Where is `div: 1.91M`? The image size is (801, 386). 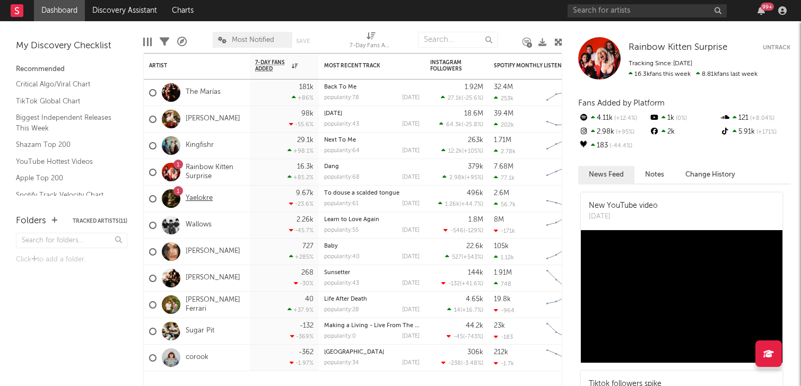
div: 1.91M is located at coordinates (503, 273).